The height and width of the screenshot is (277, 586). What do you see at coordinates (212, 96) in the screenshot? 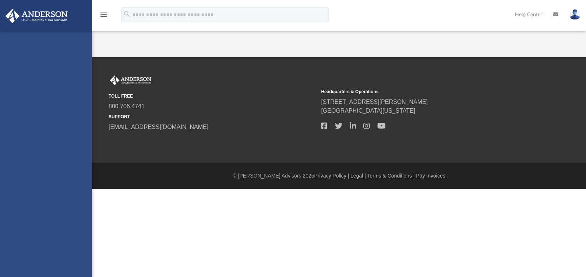
I see `small: TOLL FREE` at bounding box center [212, 96].